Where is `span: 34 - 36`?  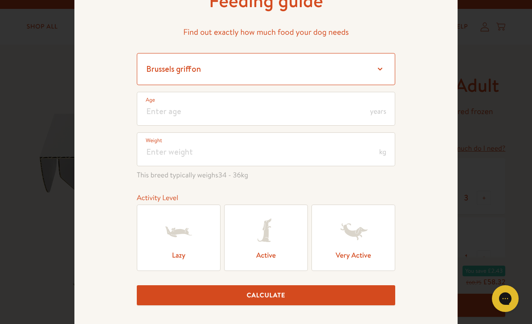 span: 34 - 36 is located at coordinates (230, 175).